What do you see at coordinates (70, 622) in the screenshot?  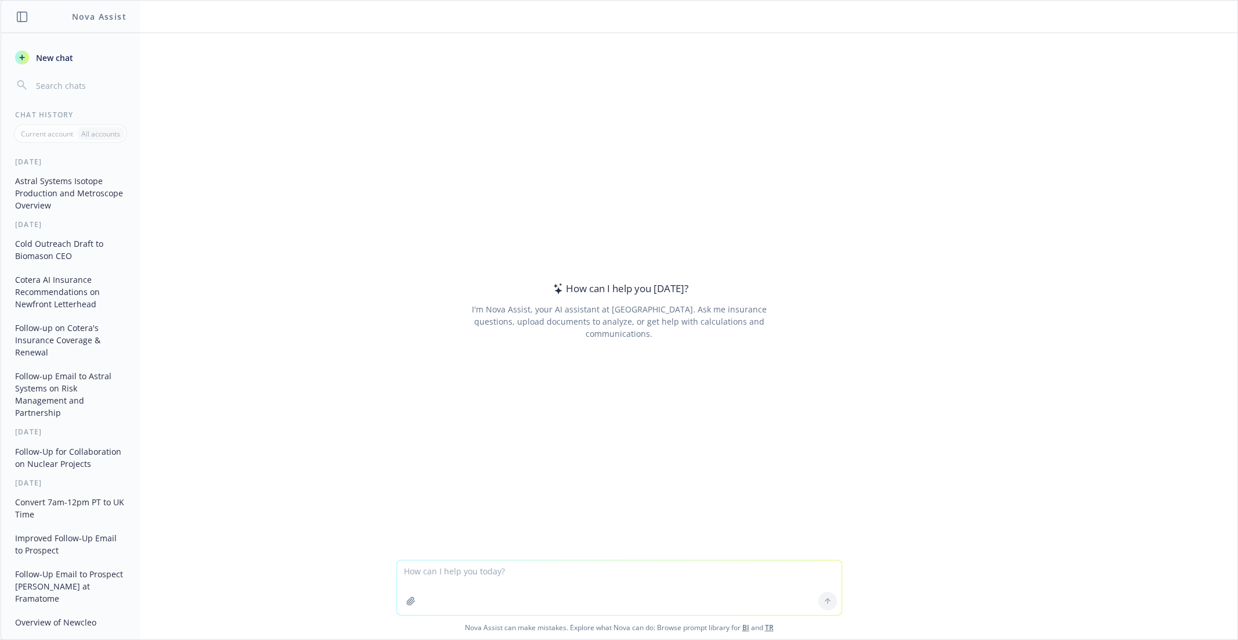 I see `button: Overview of Newcleo` at bounding box center [70, 622].